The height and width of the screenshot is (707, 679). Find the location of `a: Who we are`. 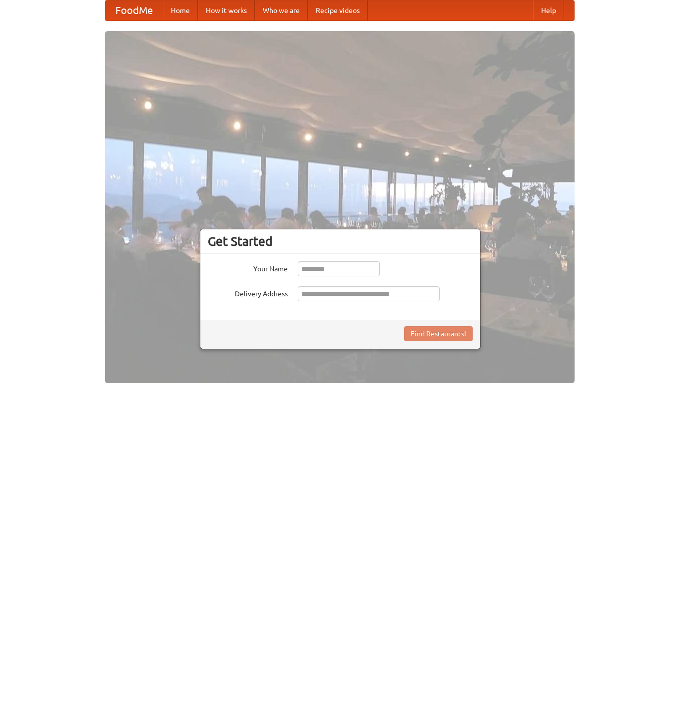

a: Who we are is located at coordinates (281, 10).